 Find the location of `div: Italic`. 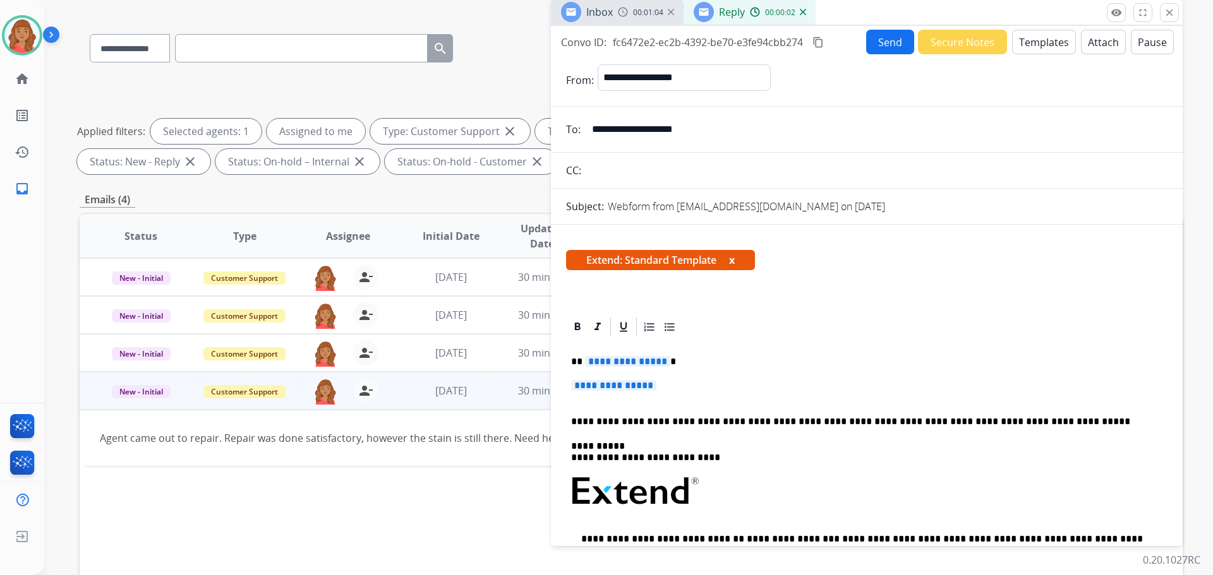

div: Italic is located at coordinates (598, 327).